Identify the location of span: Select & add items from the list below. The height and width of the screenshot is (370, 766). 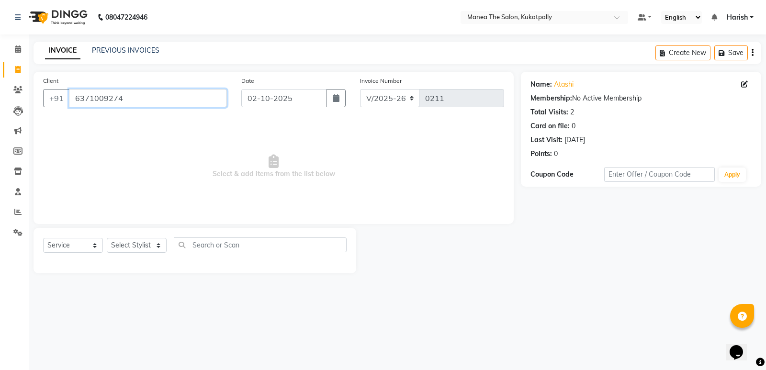
(274, 167).